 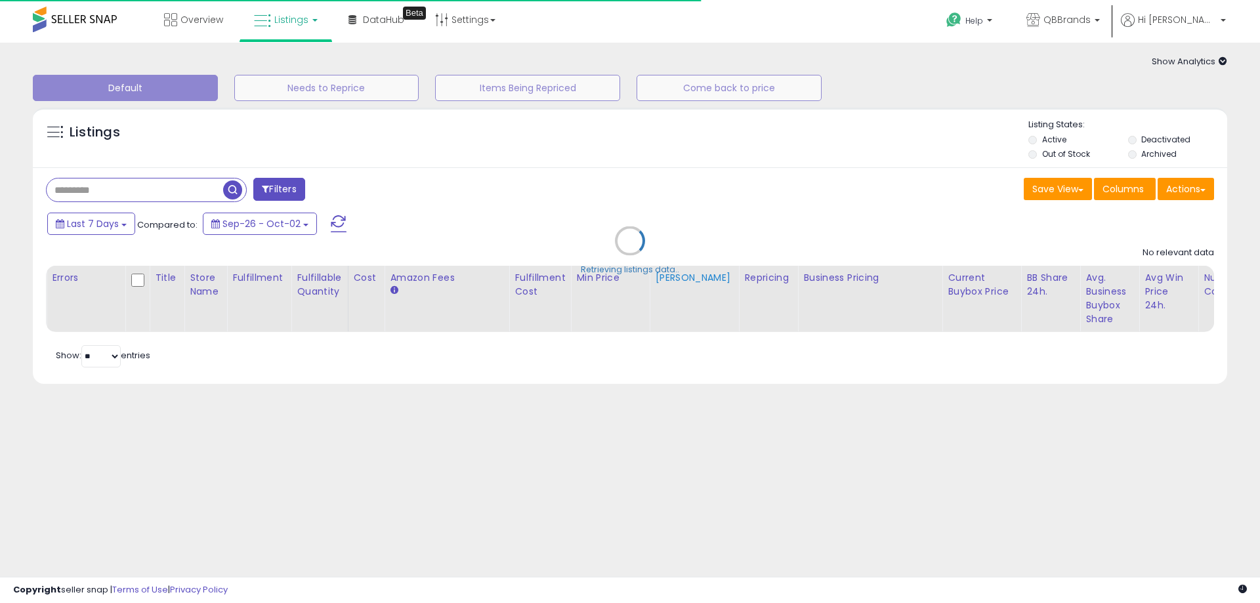 What do you see at coordinates (527, 88) in the screenshot?
I see `button: Items Being Repriced` at bounding box center [527, 88].